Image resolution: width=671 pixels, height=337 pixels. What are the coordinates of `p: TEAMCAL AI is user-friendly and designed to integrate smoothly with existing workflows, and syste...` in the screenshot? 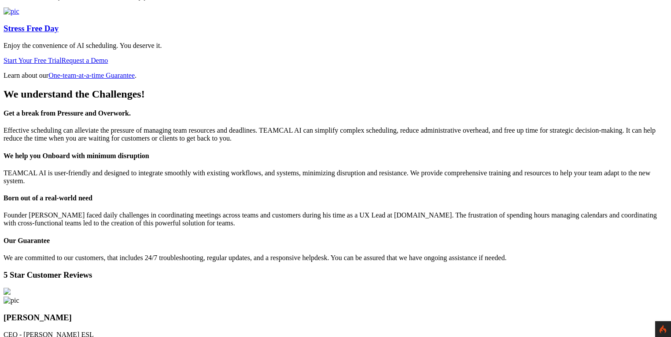 It's located at (335, 177).